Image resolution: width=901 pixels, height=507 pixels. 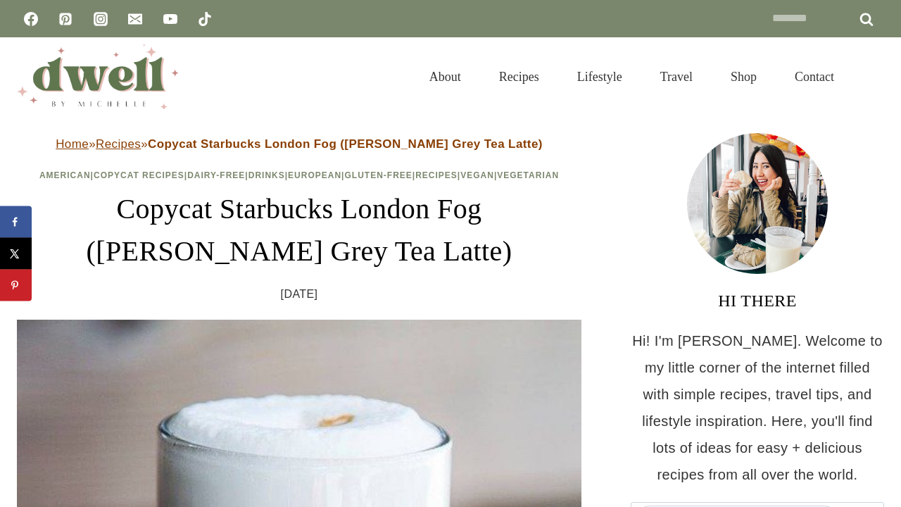 I want to click on a: Vegan, so click(x=477, y=175).